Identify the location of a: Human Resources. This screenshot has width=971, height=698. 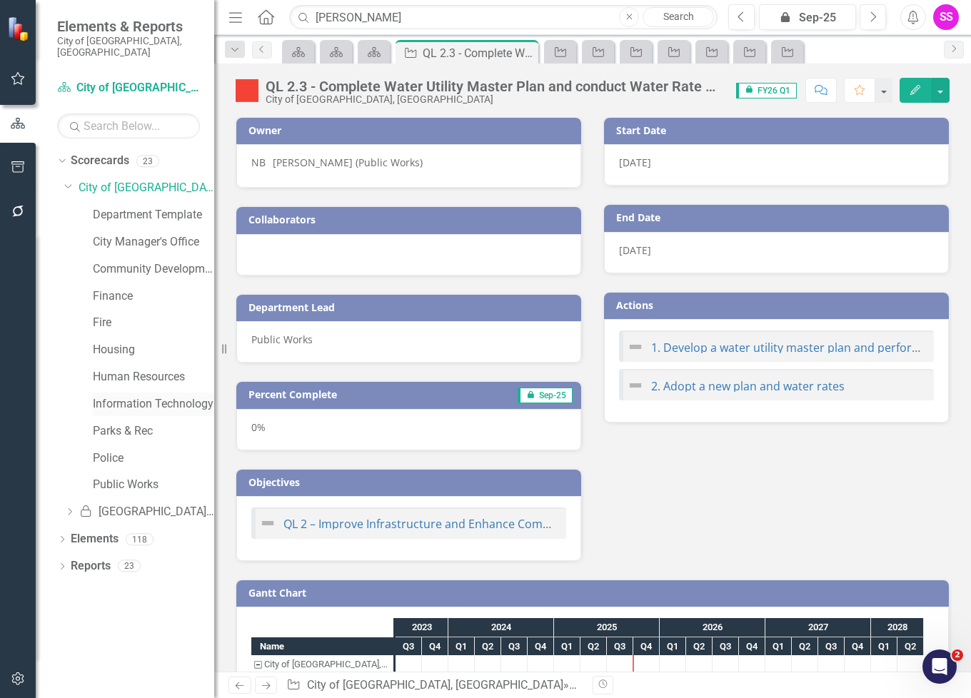
(154, 377).